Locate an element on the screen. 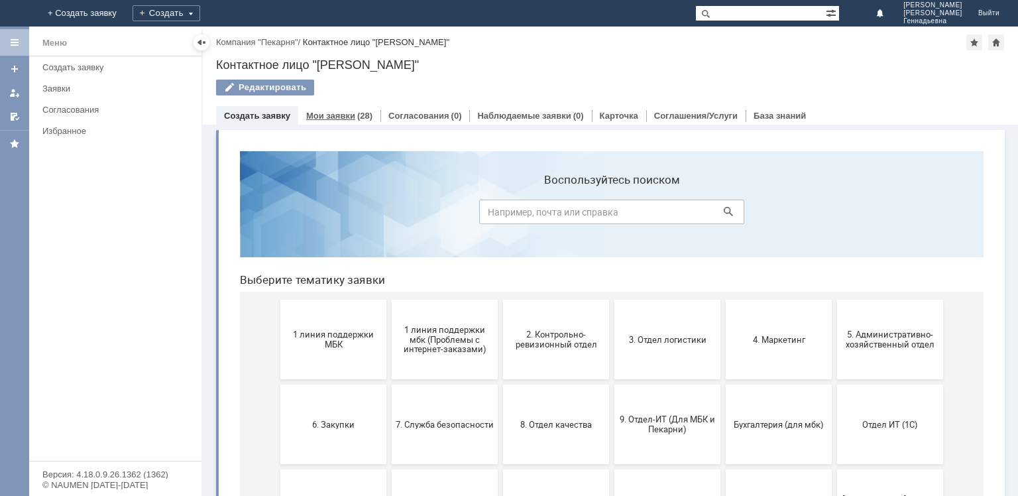 The height and width of the screenshot is (496, 1018). div: Согласования is located at coordinates (118, 109).